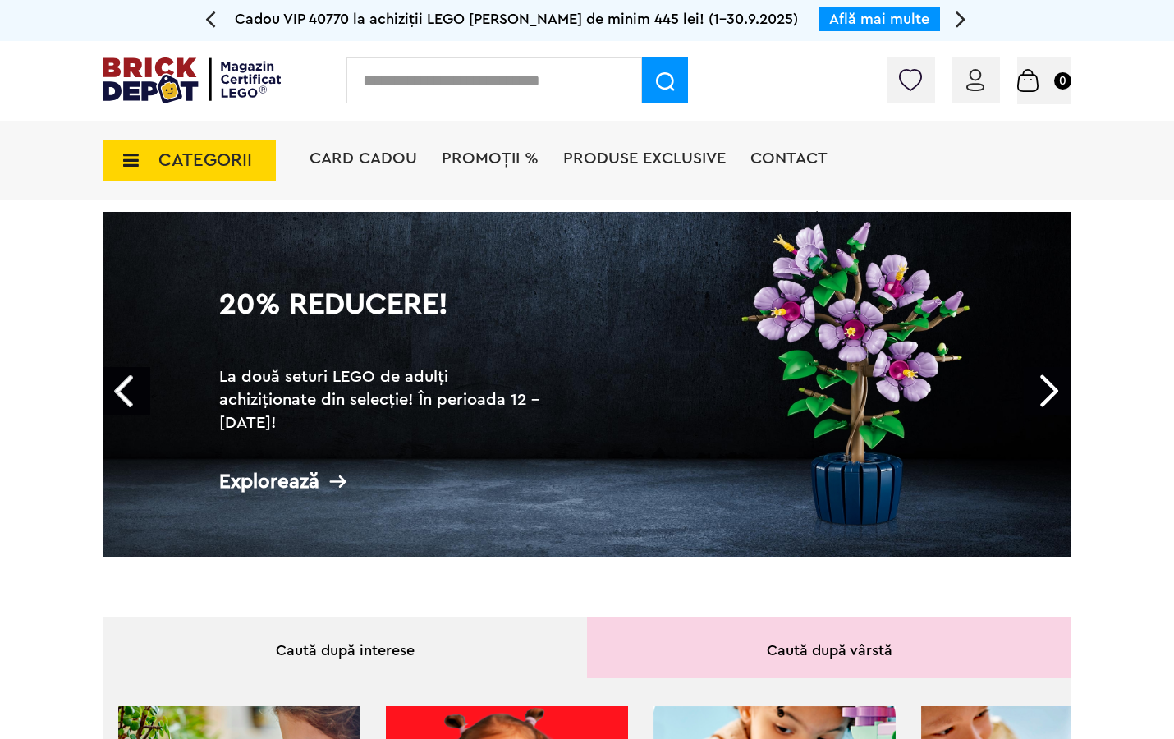 The image size is (1174, 739). I want to click on span: PROMOȚII %, so click(490, 158).